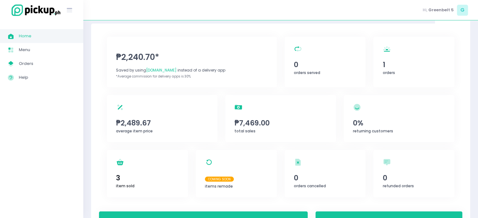 The height and width of the screenshot is (218, 478). I want to click on span: ₱2,489.67, so click(162, 123).